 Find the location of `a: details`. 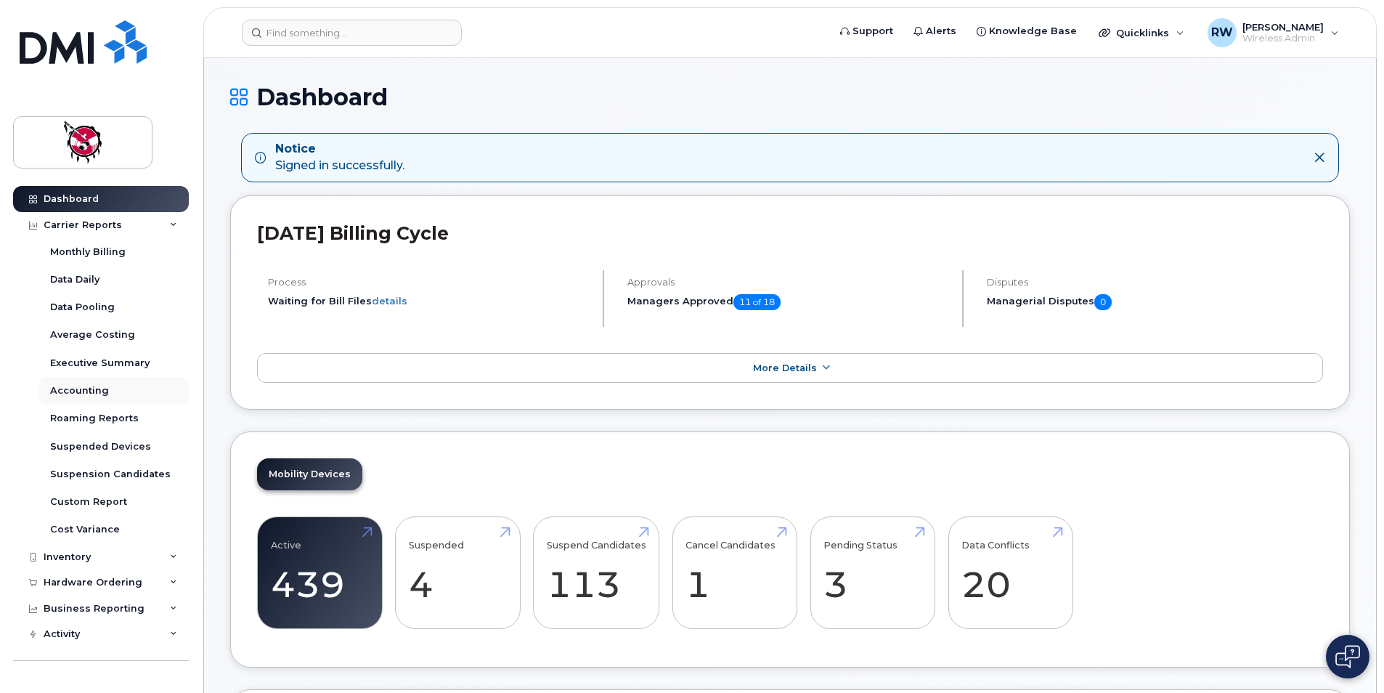

a: details is located at coordinates (389, 301).